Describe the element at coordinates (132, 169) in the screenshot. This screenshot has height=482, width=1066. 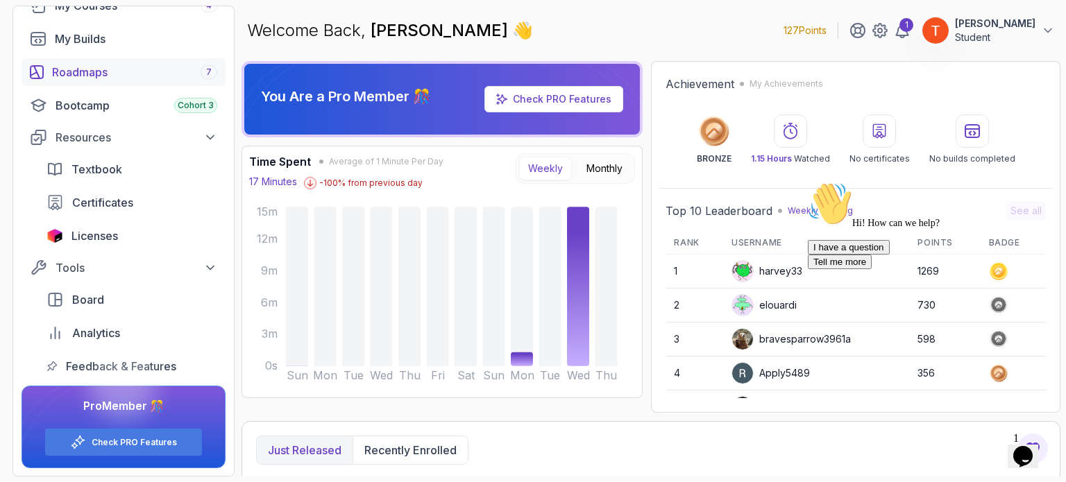
I see `a: textbook` at that location.